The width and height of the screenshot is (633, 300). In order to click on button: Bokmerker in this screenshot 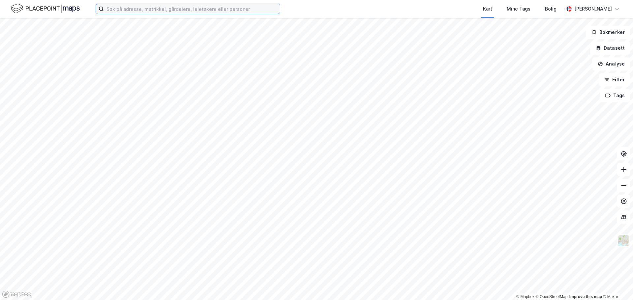, I will do `click(608, 32)`.